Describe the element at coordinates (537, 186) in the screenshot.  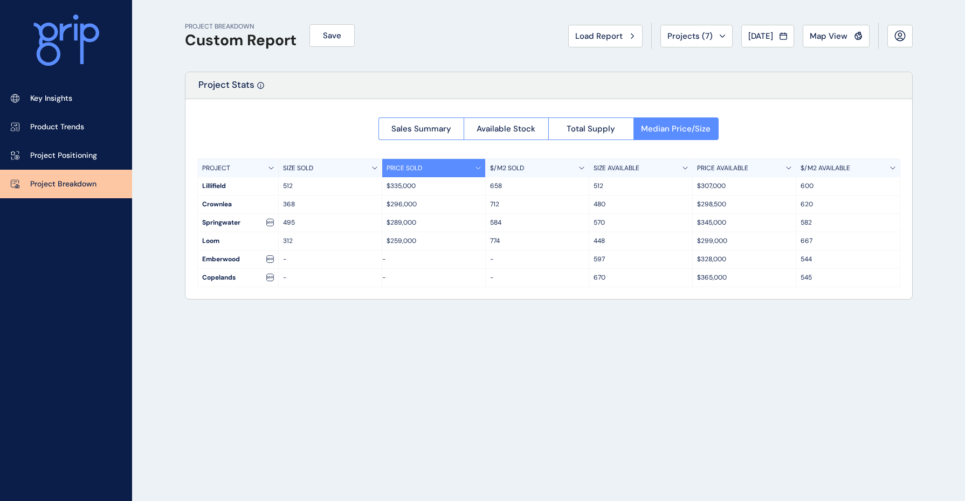
I see `p: 658` at that location.